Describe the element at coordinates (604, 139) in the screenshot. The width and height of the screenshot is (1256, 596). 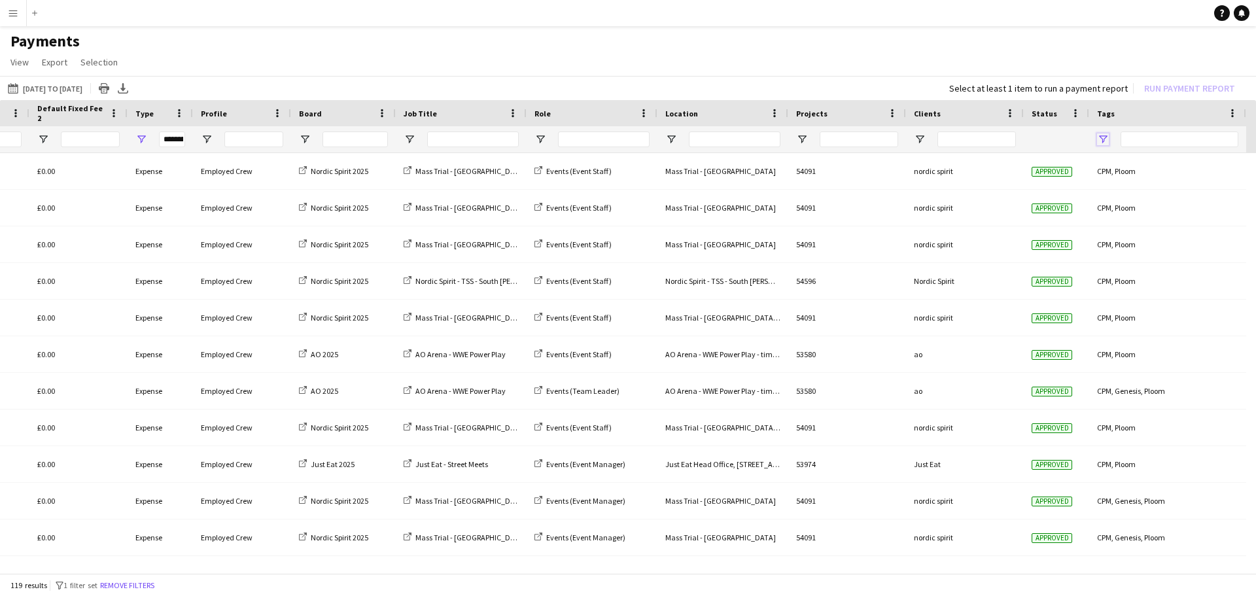
I see `input: Role Filter Input` at that location.